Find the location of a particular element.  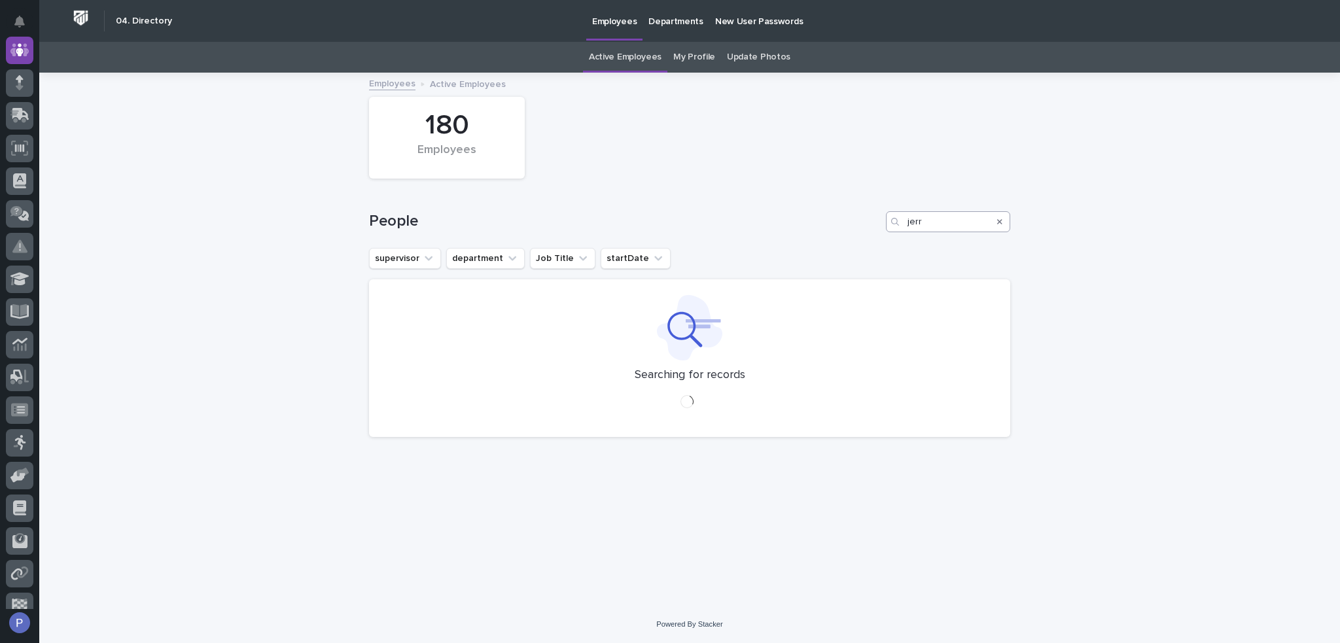

button: Notifications is located at coordinates (20, 22).